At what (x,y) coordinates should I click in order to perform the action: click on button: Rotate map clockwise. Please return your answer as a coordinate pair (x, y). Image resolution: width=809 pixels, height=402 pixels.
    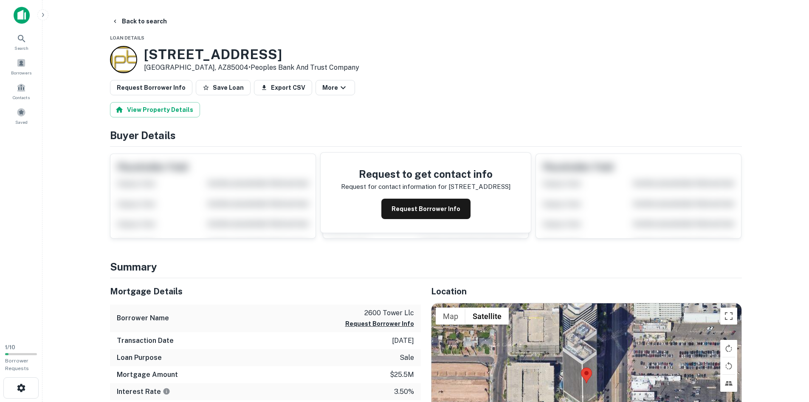
    Looking at the image, I should click on (729, 348).